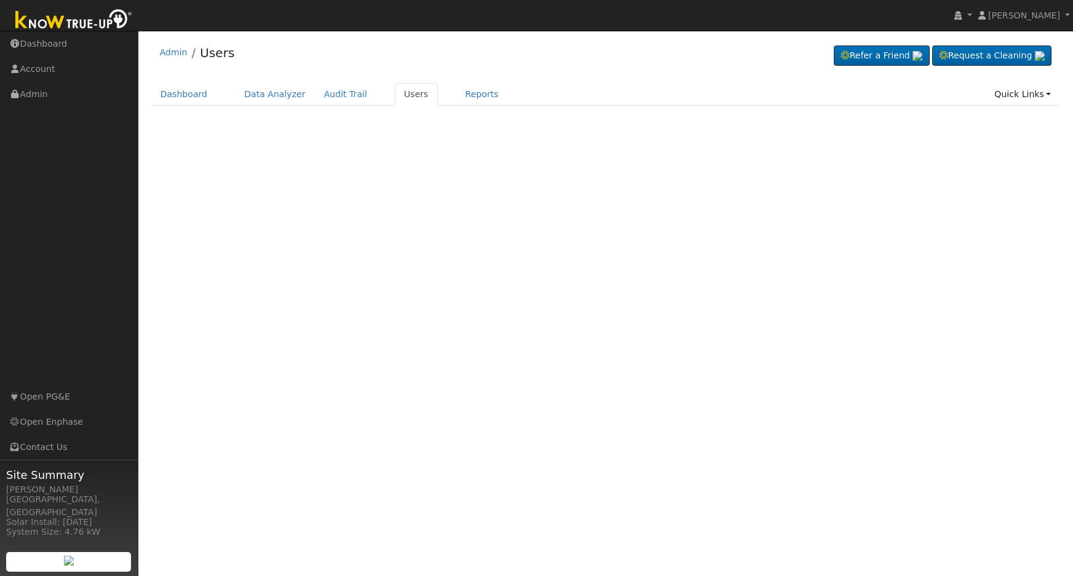 The width and height of the screenshot is (1073, 576). What do you see at coordinates (275, 94) in the screenshot?
I see `a: Data Analyzer` at bounding box center [275, 94].